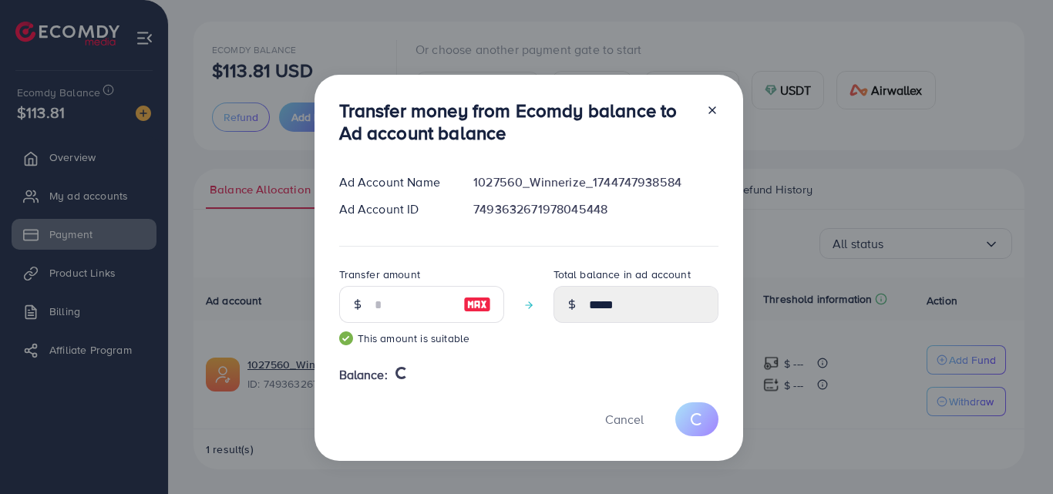 The image size is (1053, 494). Describe the element at coordinates (346, 339) in the screenshot. I see `img: guide` at that location.